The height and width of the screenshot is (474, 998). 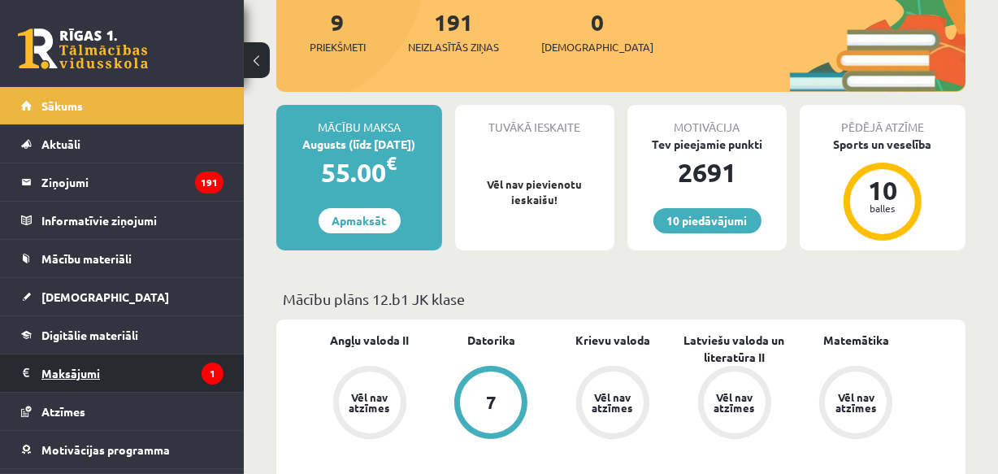 What do you see at coordinates (882, 190) in the screenshot?
I see `div: 10` at bounding box center [882, 190].